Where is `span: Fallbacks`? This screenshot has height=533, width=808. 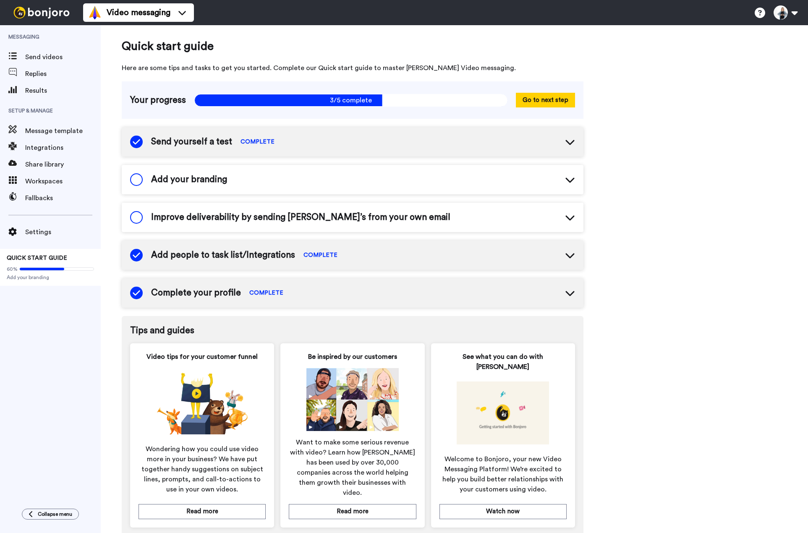
span: Fallbacks is located at coordinates (63, 198).